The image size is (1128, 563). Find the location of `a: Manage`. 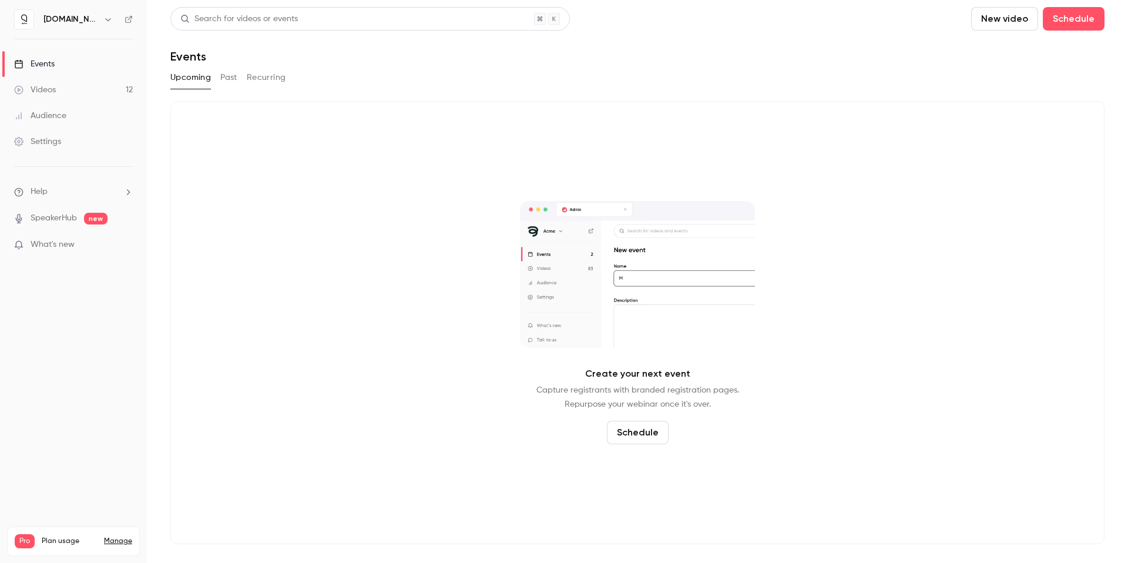

a: Manage is located at coordinates (118, 541).